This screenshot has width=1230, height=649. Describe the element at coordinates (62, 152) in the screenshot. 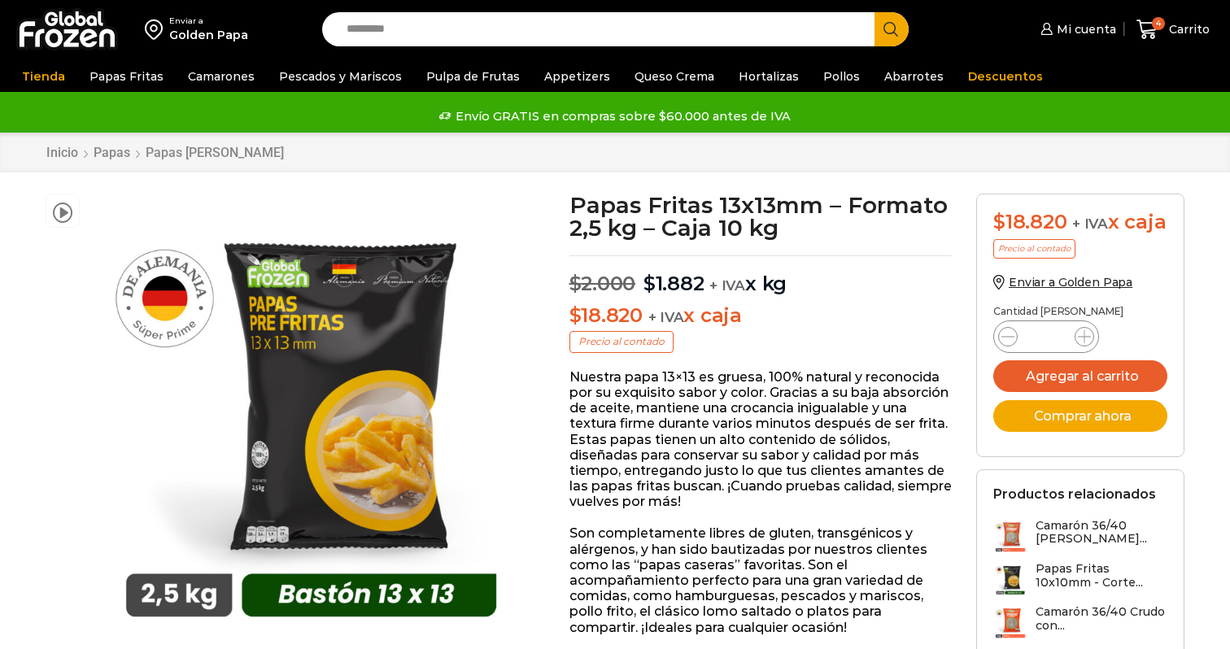

I see `a: Inicio` at that location.